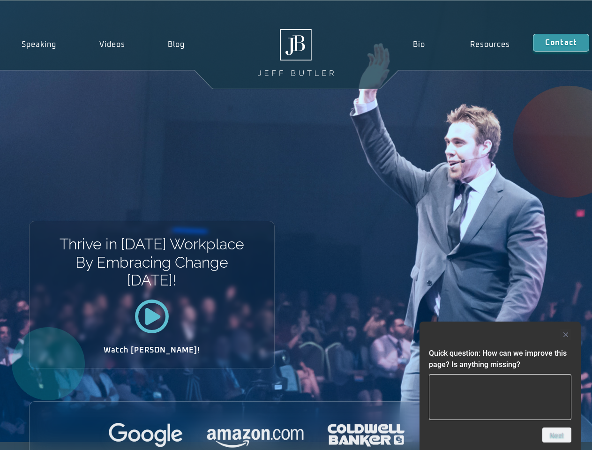 Image resolution: width=592 pixels, height=450 pixels. Describe the element at coordinates (561, 43) in the screenshot. I see `a: Contact` at that location.